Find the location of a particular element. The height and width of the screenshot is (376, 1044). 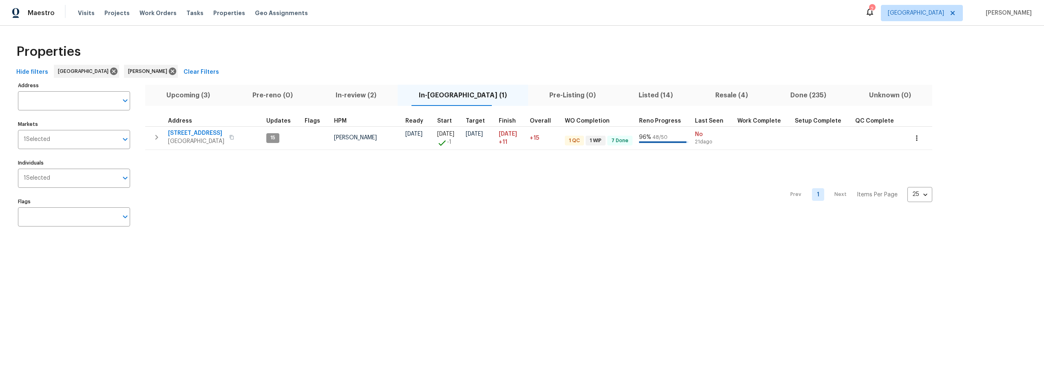

span: Geo Assignments is located at coordinates (281, 13).